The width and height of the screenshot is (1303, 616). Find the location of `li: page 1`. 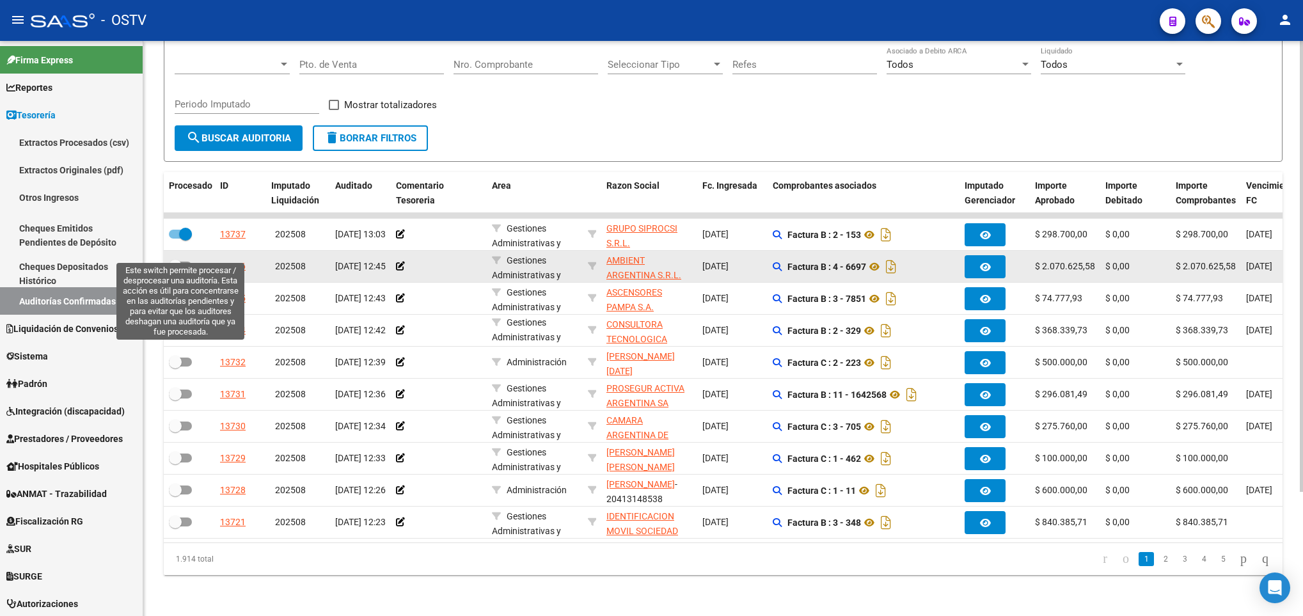

li: page 1 is located at coordinates (1146, 559).